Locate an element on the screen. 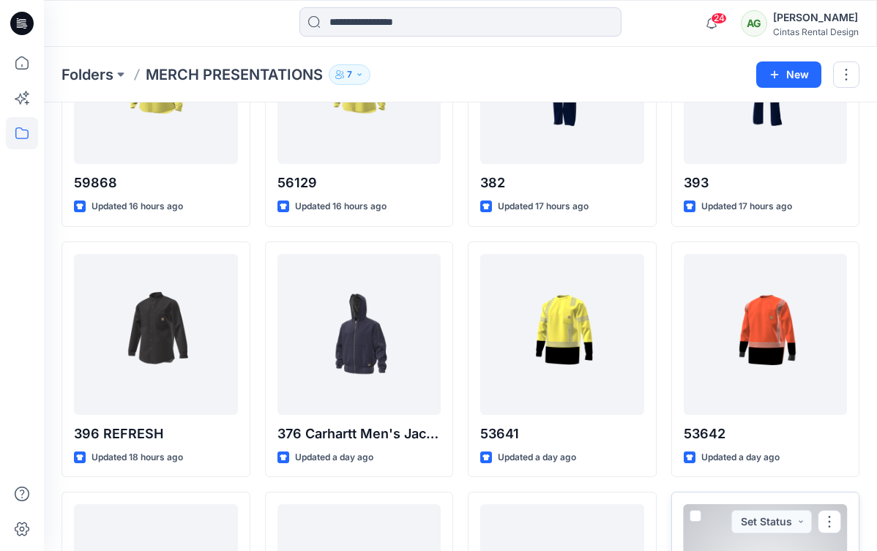  button: New is located at coordinates (788, 75).